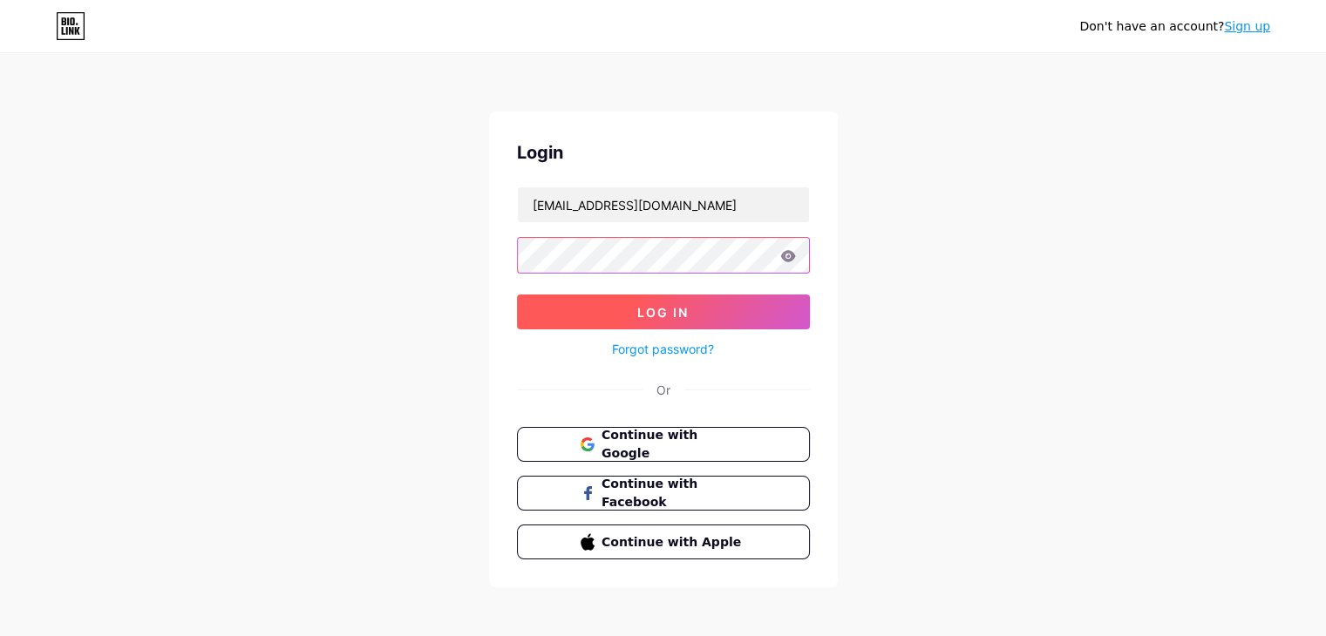  I want to click on button: Continue with Apple, so click(663, 542).